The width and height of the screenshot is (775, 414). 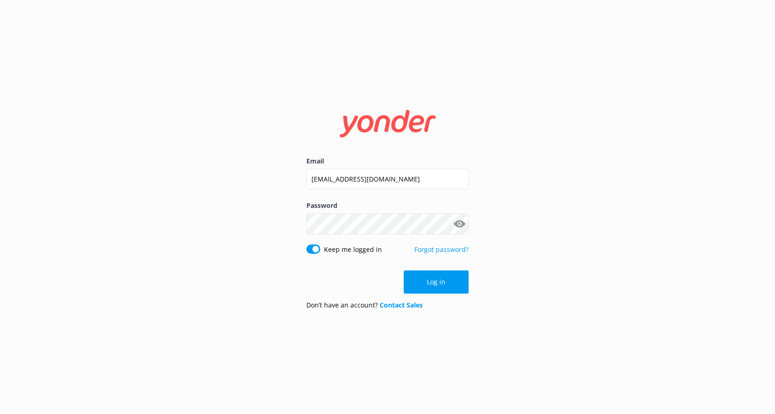 What do you see at coordinates (436, 282) in the screenshot?
I see `button: Log in` at bounding box center [436, 282].